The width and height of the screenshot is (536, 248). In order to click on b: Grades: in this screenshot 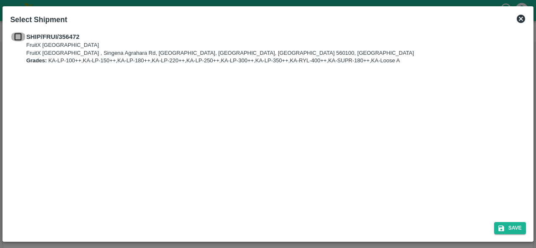, I will do `click(36, 60)`.